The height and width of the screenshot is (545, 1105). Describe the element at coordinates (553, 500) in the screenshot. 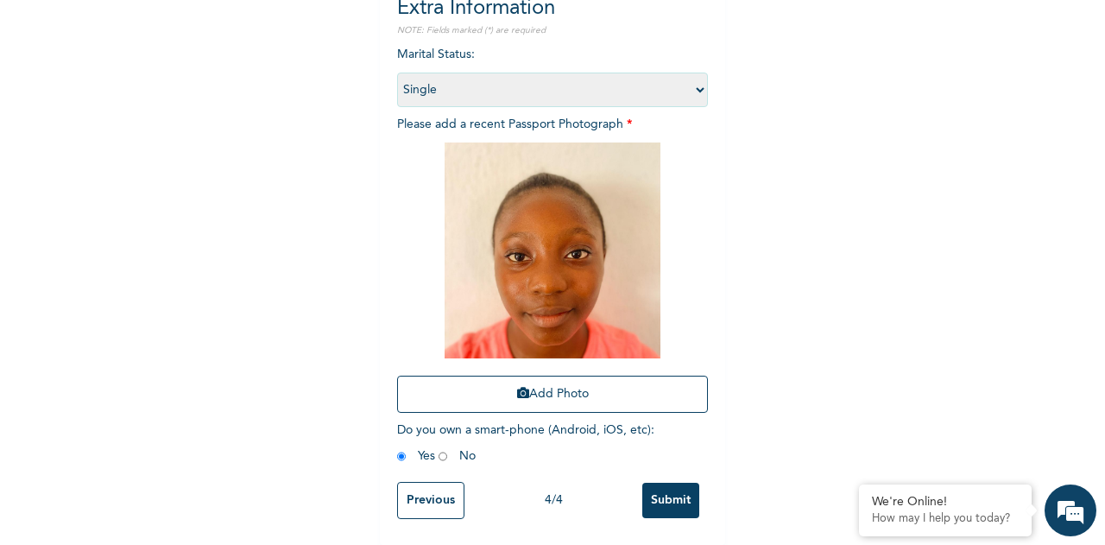

I see `div: 4 / 4` at that location.